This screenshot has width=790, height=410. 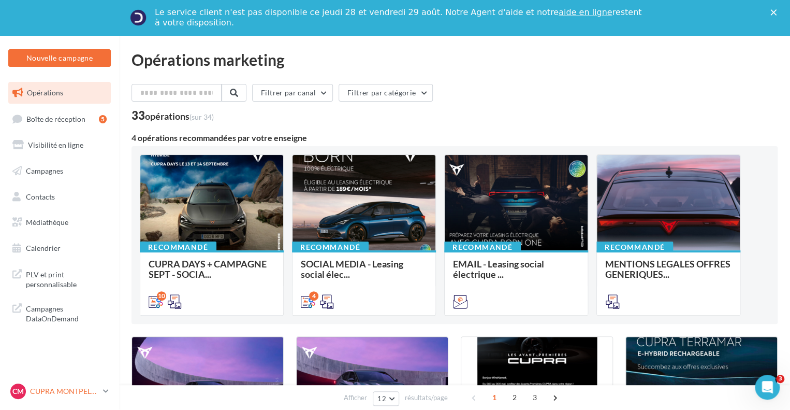 I want to click on img: Profile image for Service-Client, so click(x=138, y=18).